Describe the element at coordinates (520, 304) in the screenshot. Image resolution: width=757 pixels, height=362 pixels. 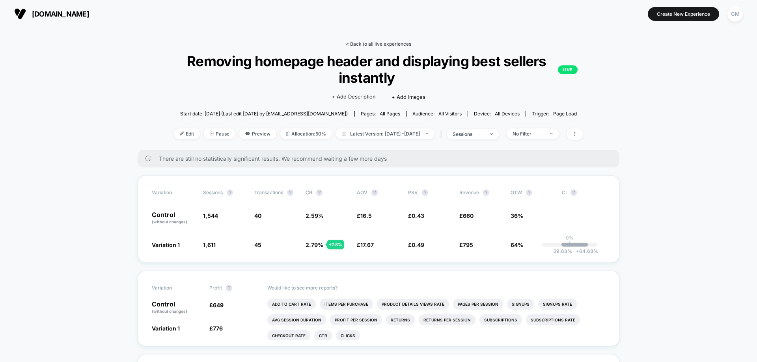
I see `li: Signups` at that location.